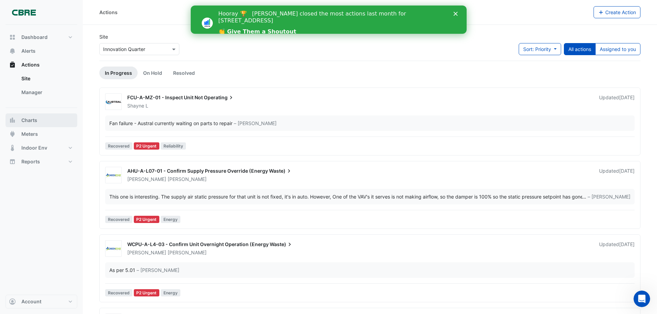 The height and width of the screenshot is (314, 657). Describe the element at coordinates (627, 171) in the screenshot. I see `span: Mon 28-Jul-2025 08:18 AEST` at that location.